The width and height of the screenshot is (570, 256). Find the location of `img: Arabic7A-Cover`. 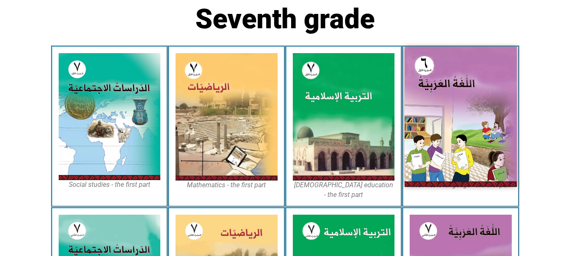

img: Arabic7A-Cover is located at coordinates (461, 117).